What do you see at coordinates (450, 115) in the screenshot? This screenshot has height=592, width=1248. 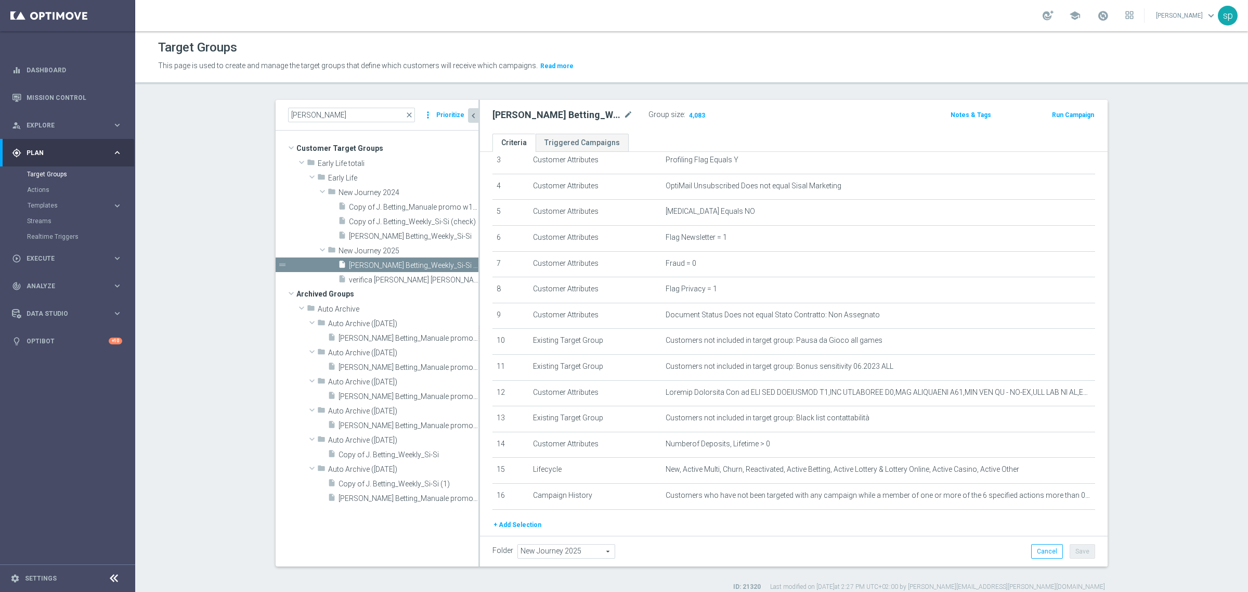 I see `button: Prioritize` at bounding box center [450, 115].